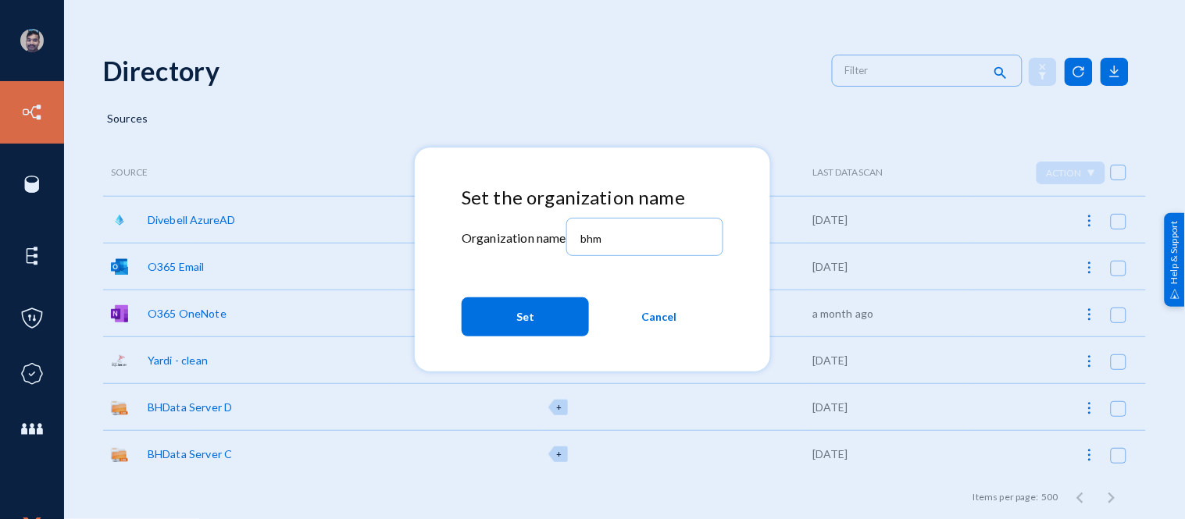 The image size is (1185, 519). I want to click on button: Set, so click(525, 317).